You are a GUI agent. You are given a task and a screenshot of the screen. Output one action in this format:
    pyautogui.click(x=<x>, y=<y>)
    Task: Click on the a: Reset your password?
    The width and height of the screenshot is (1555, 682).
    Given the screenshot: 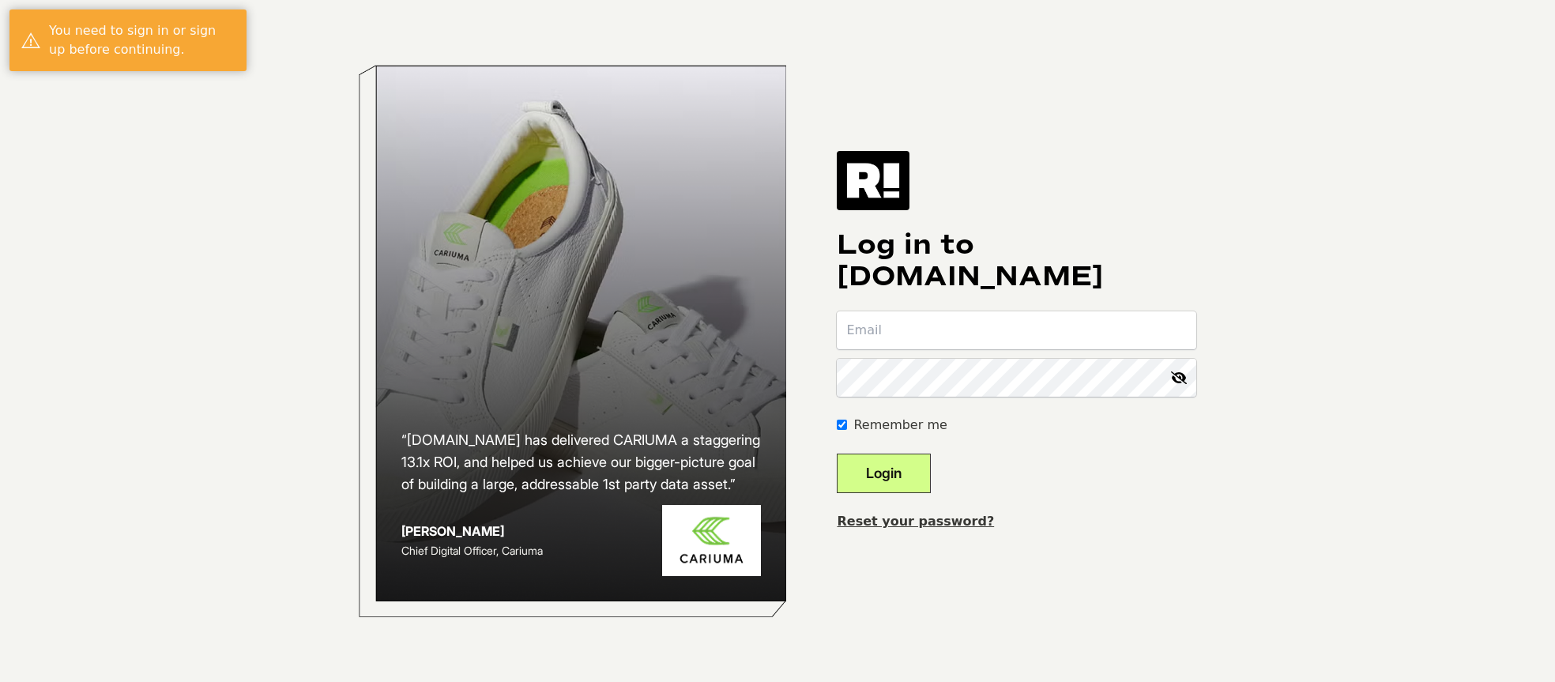 What is the action you would take?
    pyautogui.click(x=915, y=521)
    